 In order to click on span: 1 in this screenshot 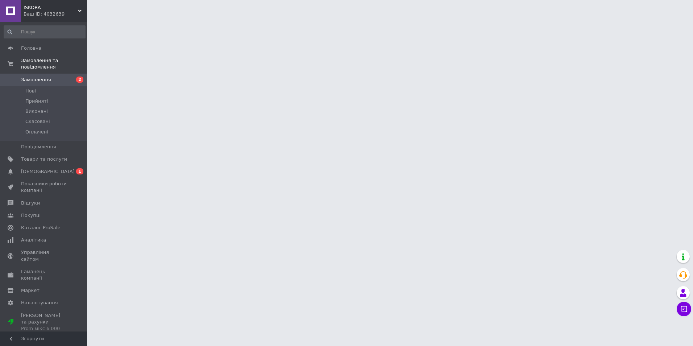, I will do `click(80, 171)`.